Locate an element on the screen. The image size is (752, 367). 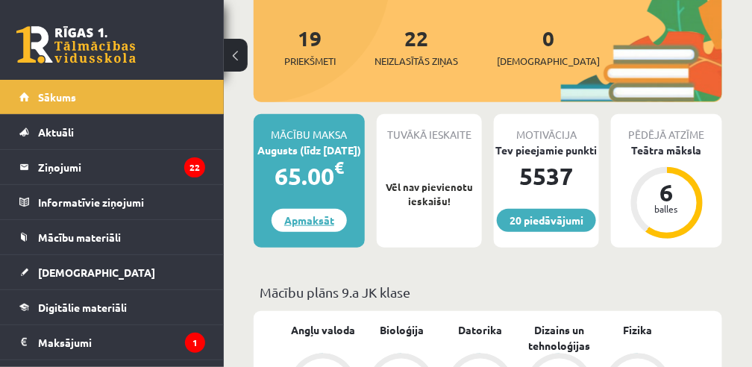
p: Mācību plāns 9.a JK klase is located at coordinates (488, 292).